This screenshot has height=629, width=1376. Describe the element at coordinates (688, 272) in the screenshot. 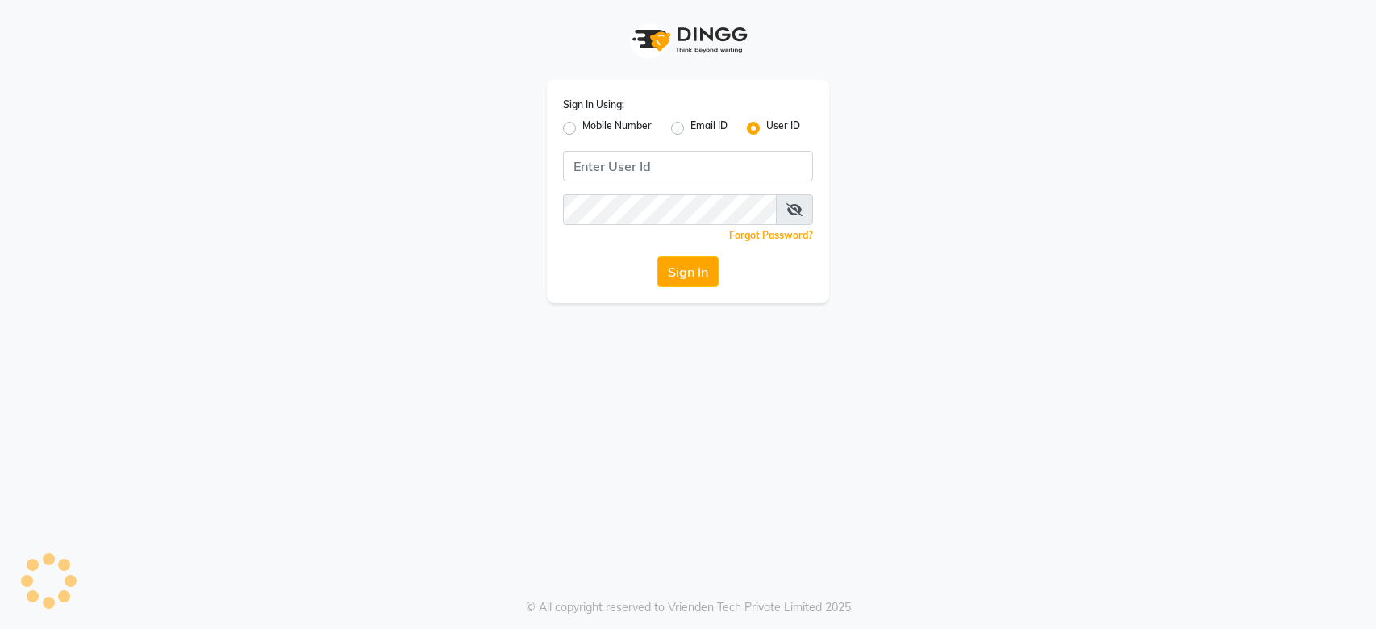

I see `button: Sign In` at that location.